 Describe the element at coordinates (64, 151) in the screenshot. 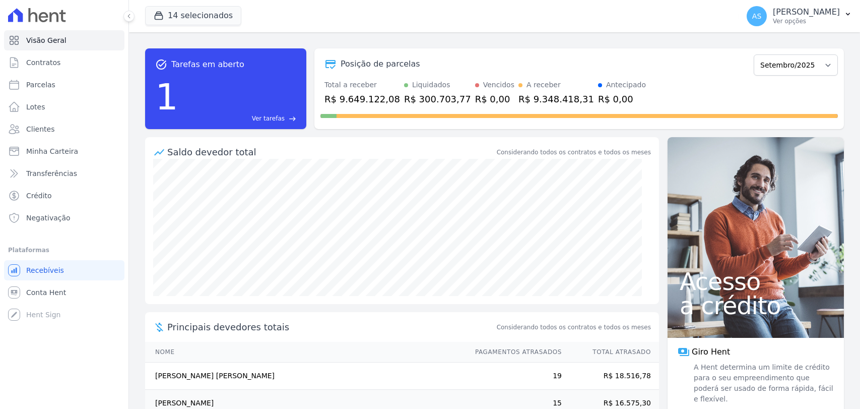

I see `a: Minha Carteira` at that location.